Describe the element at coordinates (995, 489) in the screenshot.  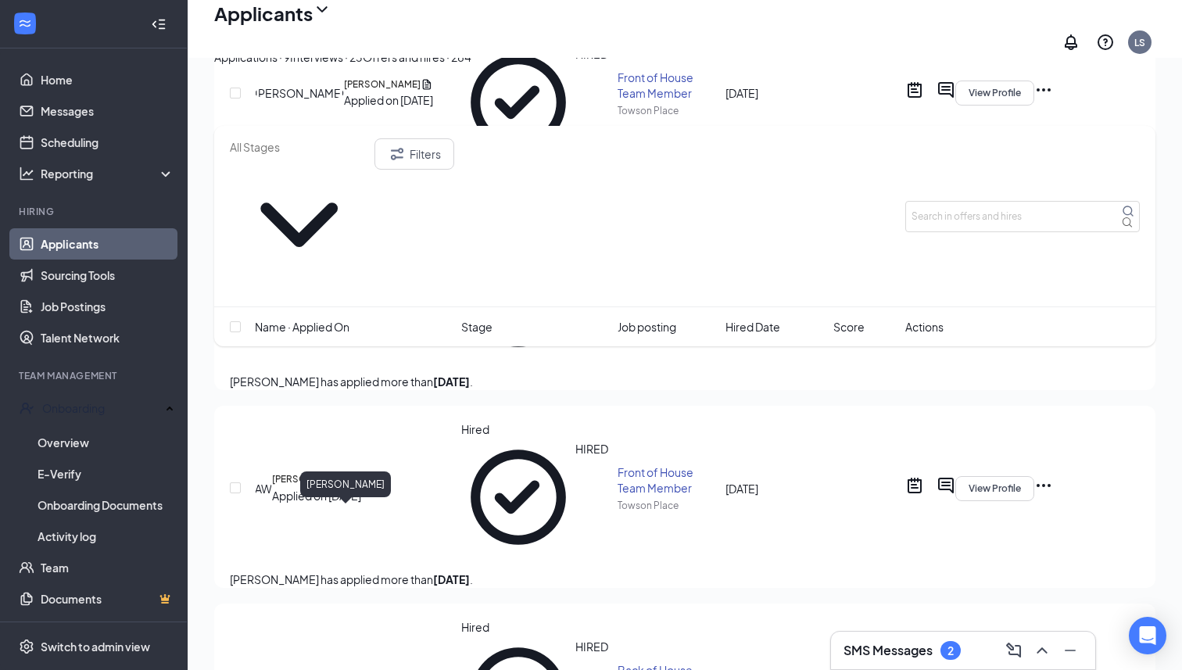
I see `span: View Profile` at that location.